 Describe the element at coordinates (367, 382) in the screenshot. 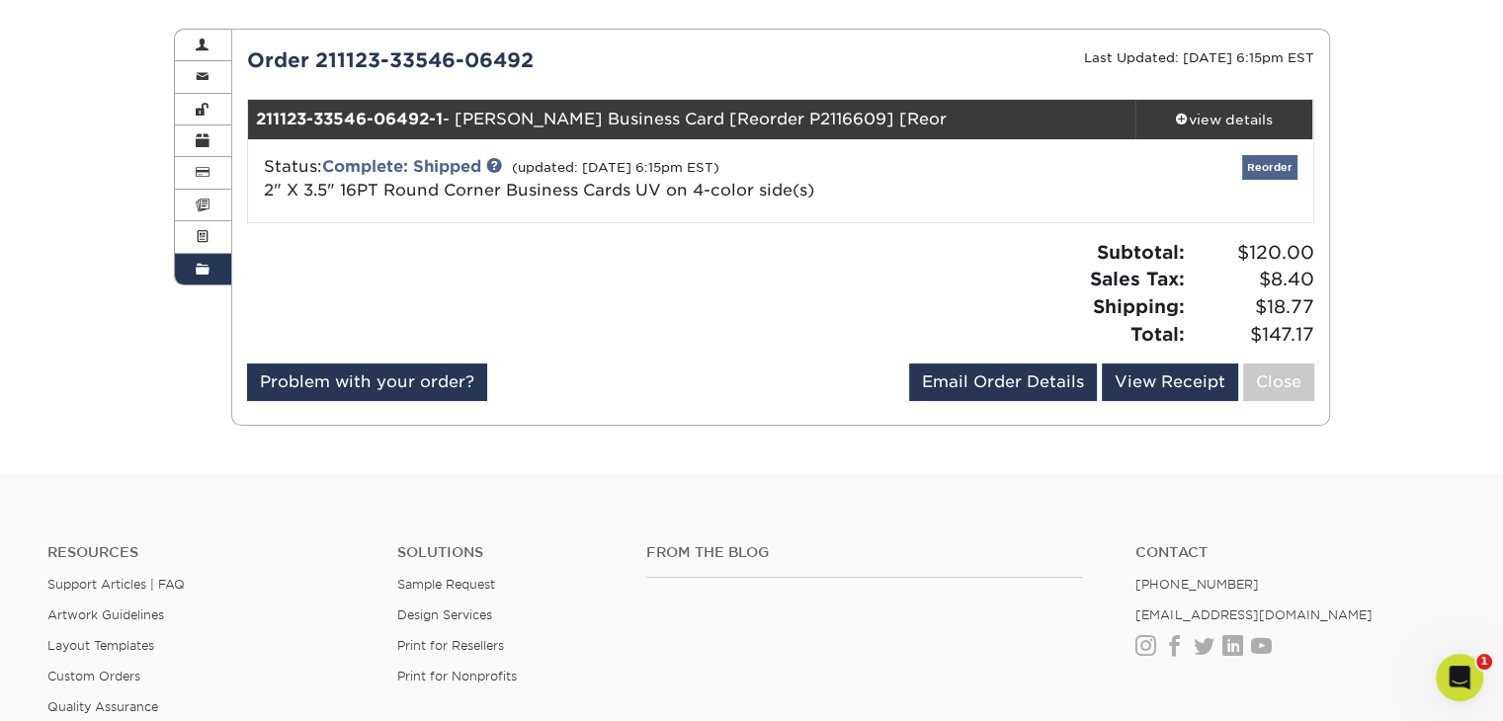

I see `a: Problem with your order?` at that location.